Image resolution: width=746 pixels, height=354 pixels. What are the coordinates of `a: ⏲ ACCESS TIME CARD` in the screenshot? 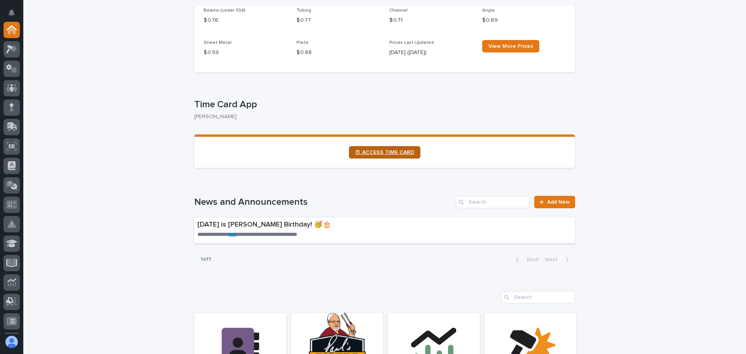 It's located at (385, 152).